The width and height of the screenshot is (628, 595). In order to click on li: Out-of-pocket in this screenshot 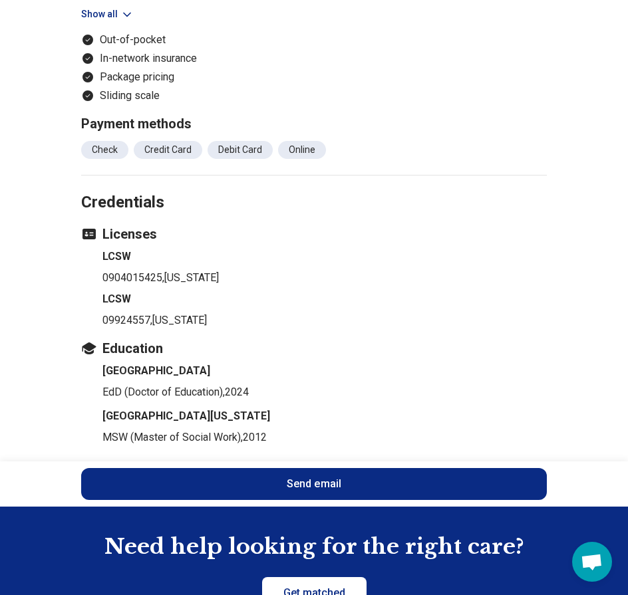, I will do `click(314, 40)`.